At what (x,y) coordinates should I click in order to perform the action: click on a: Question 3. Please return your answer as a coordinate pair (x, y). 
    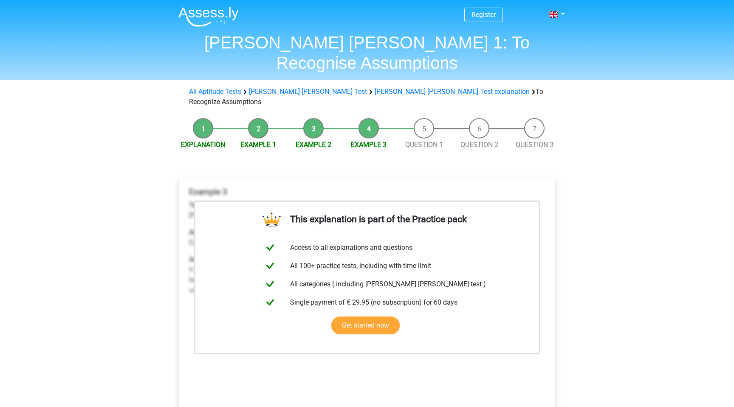
    Looking at the image, I should click on (534, 144).